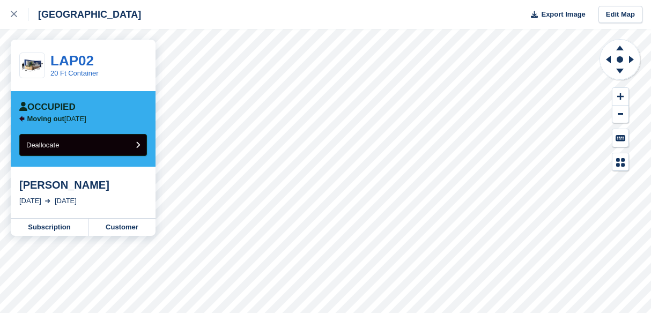  Describe the element at coordinates (32, 65) in the screenshot. I see `img: 20-ft-container%20(32).jpg` at that location.